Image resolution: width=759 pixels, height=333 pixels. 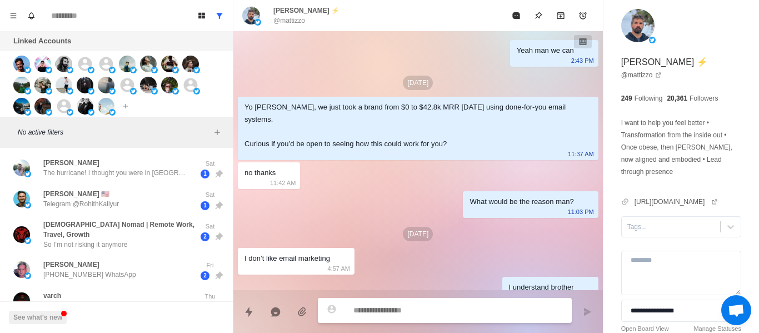 I want to click on button: Quick replies, so click(x=249, y=312).